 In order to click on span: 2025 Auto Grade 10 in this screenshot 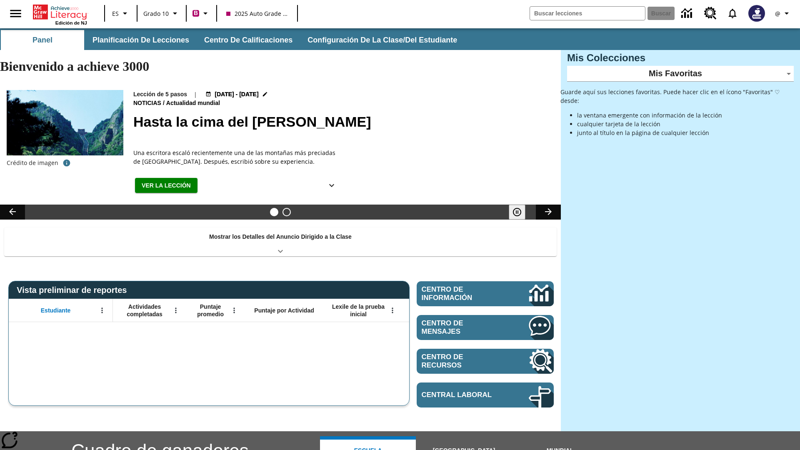, I will do `click(257, 13)`.